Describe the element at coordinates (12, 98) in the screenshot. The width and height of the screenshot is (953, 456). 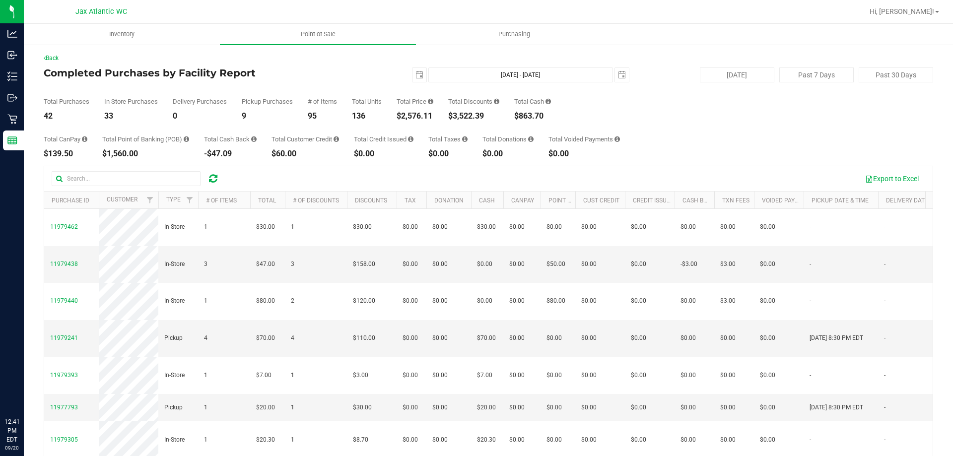
I see `inline-svg: Outbound` at that location.